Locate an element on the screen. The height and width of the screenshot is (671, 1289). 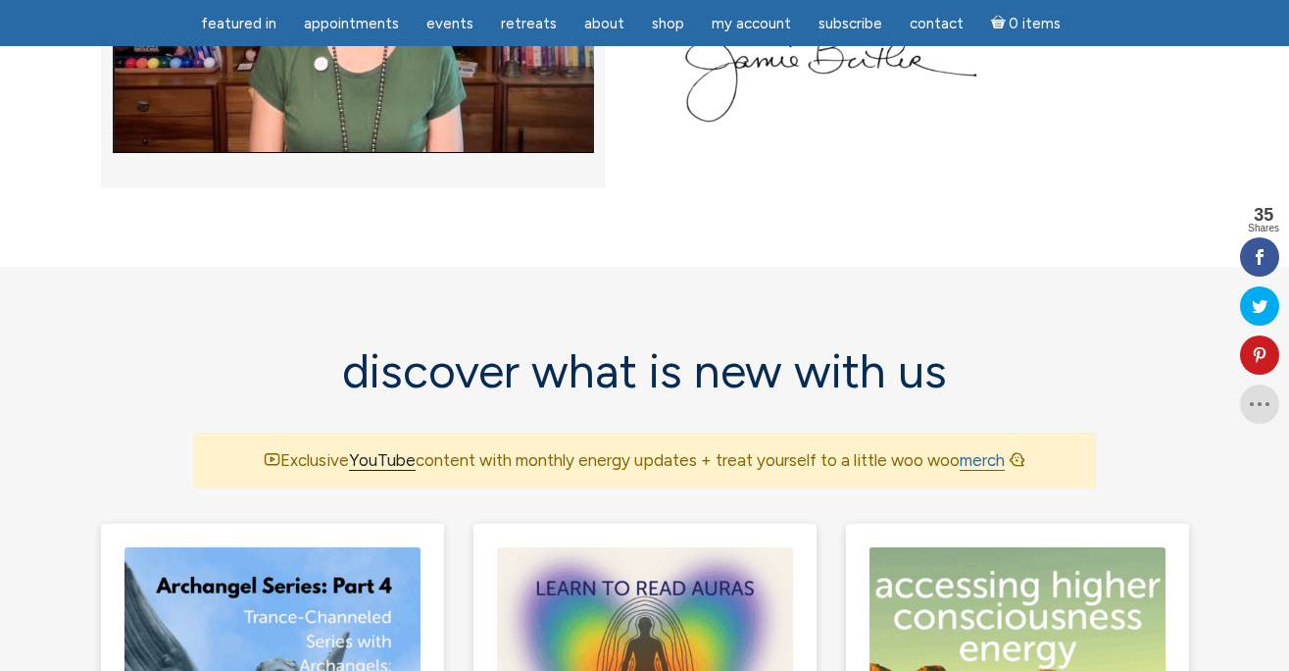
a: featured in is located at coordinates (238, 24).